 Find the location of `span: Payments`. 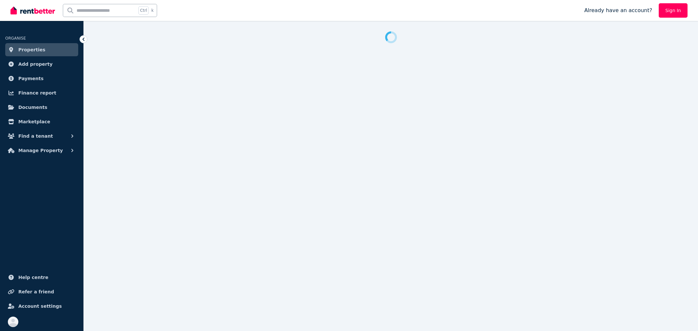

span: Payments is located at coordinates (31, 79).